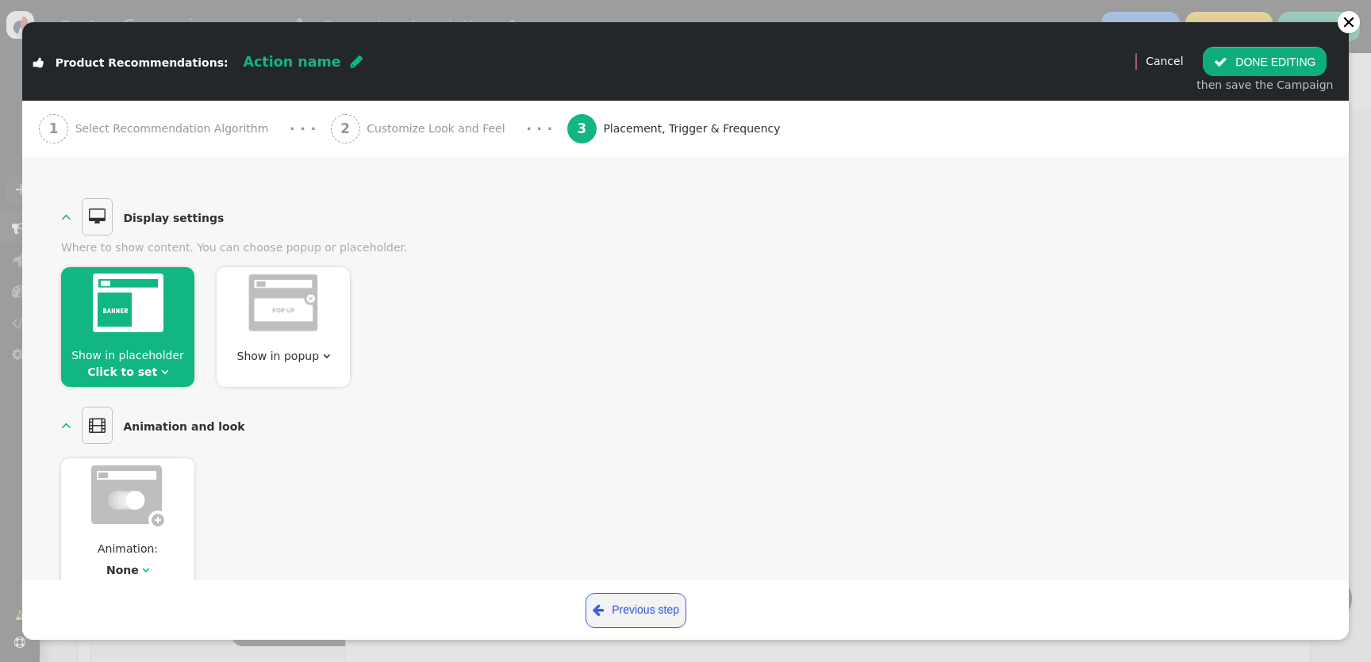  I want to click on b: 2, so click(345, 128).